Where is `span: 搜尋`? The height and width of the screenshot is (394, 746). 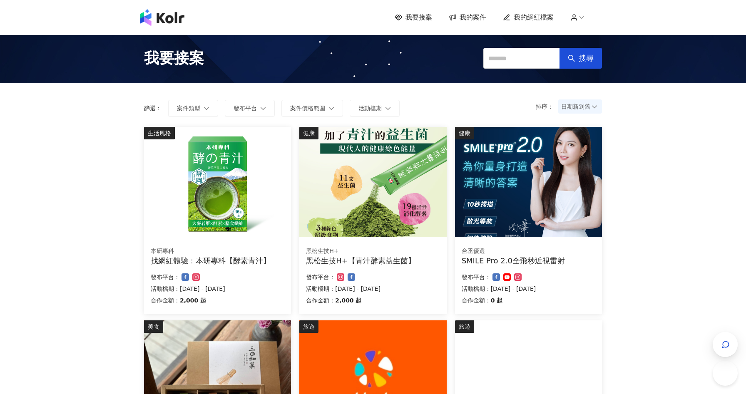
span: 搜尋 is located at coordinates (586, 58).